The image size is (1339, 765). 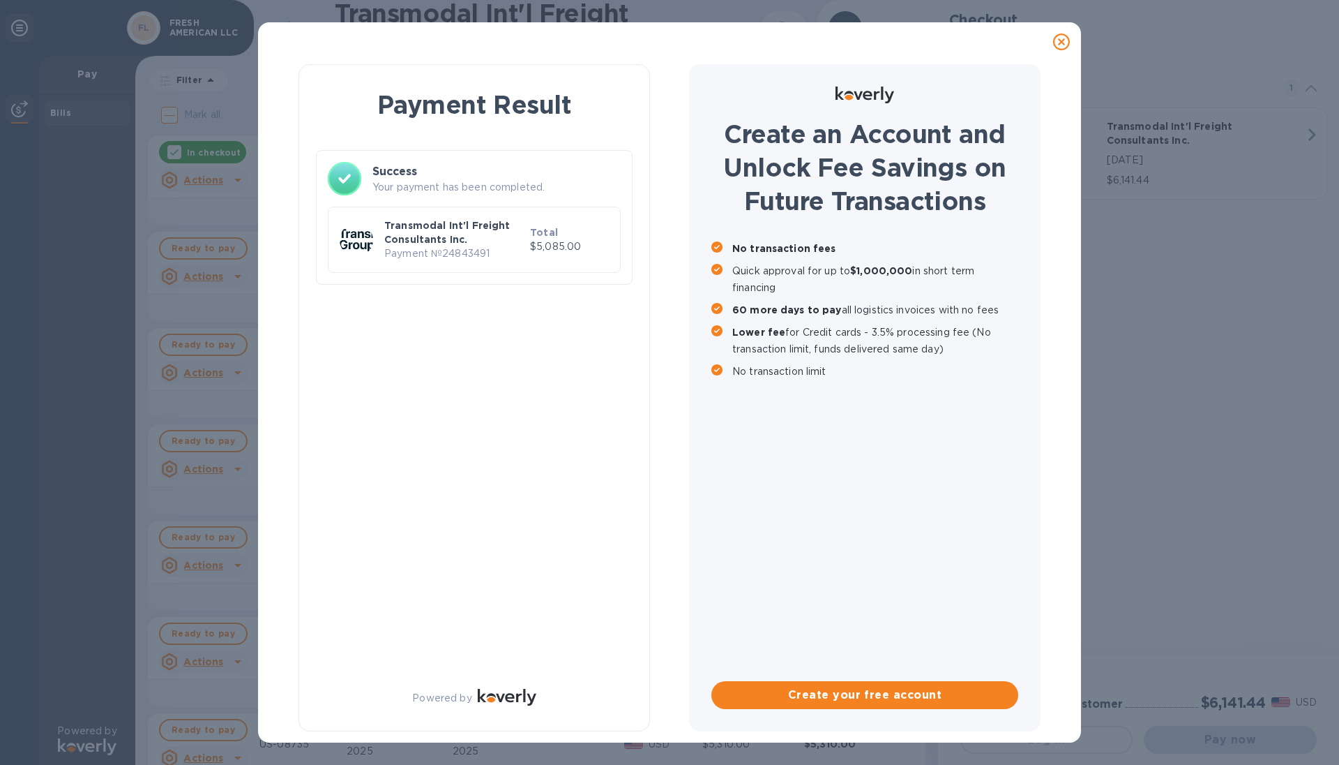 I want to click on p: all logistics invoices with no fees, so click(x=876, y=310).